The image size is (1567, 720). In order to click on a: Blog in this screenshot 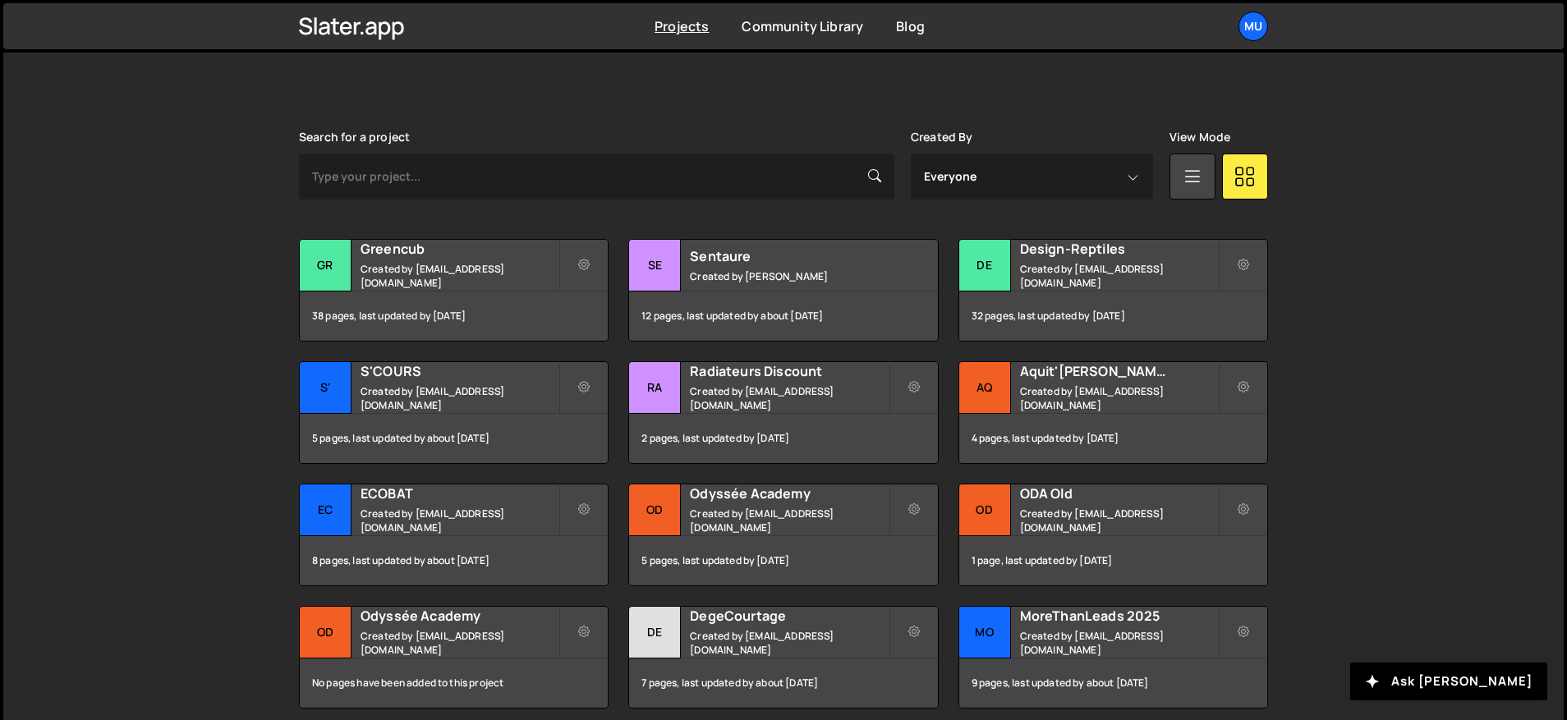, I will do `click(910, 26)`.